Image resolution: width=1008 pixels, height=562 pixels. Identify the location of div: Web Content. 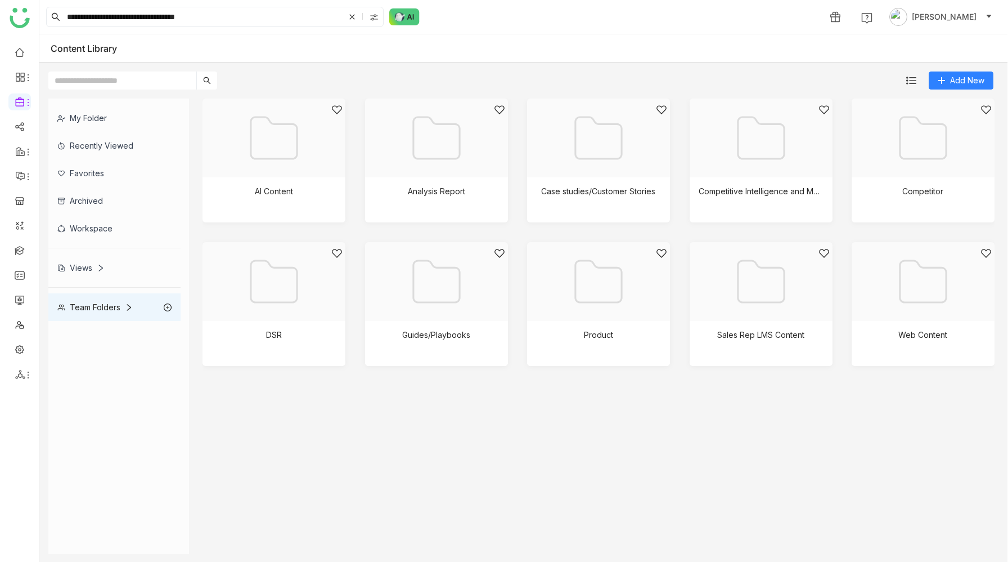
(924, 334).